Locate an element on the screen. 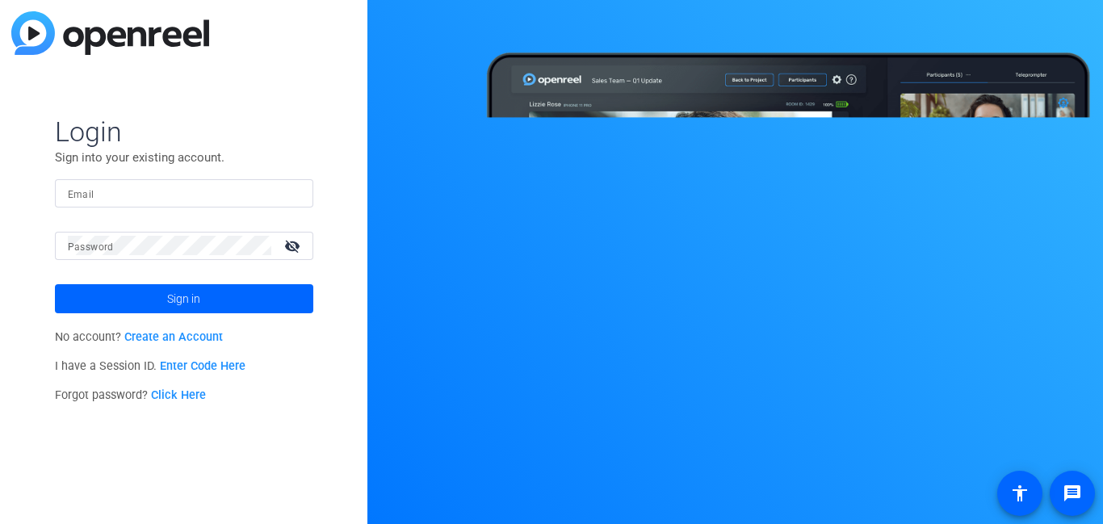  span: No account? is located at coordinates (139, 337).